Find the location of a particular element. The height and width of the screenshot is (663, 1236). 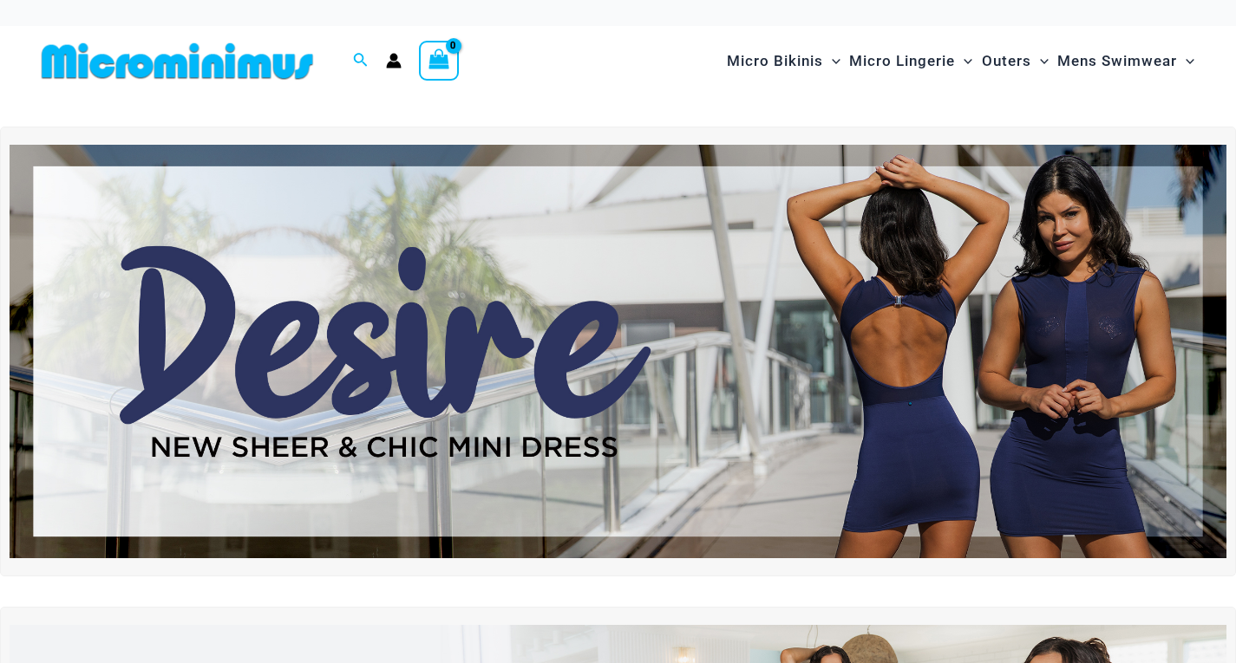

span: Mens Swimwear is located at coordinates (1117, 61).